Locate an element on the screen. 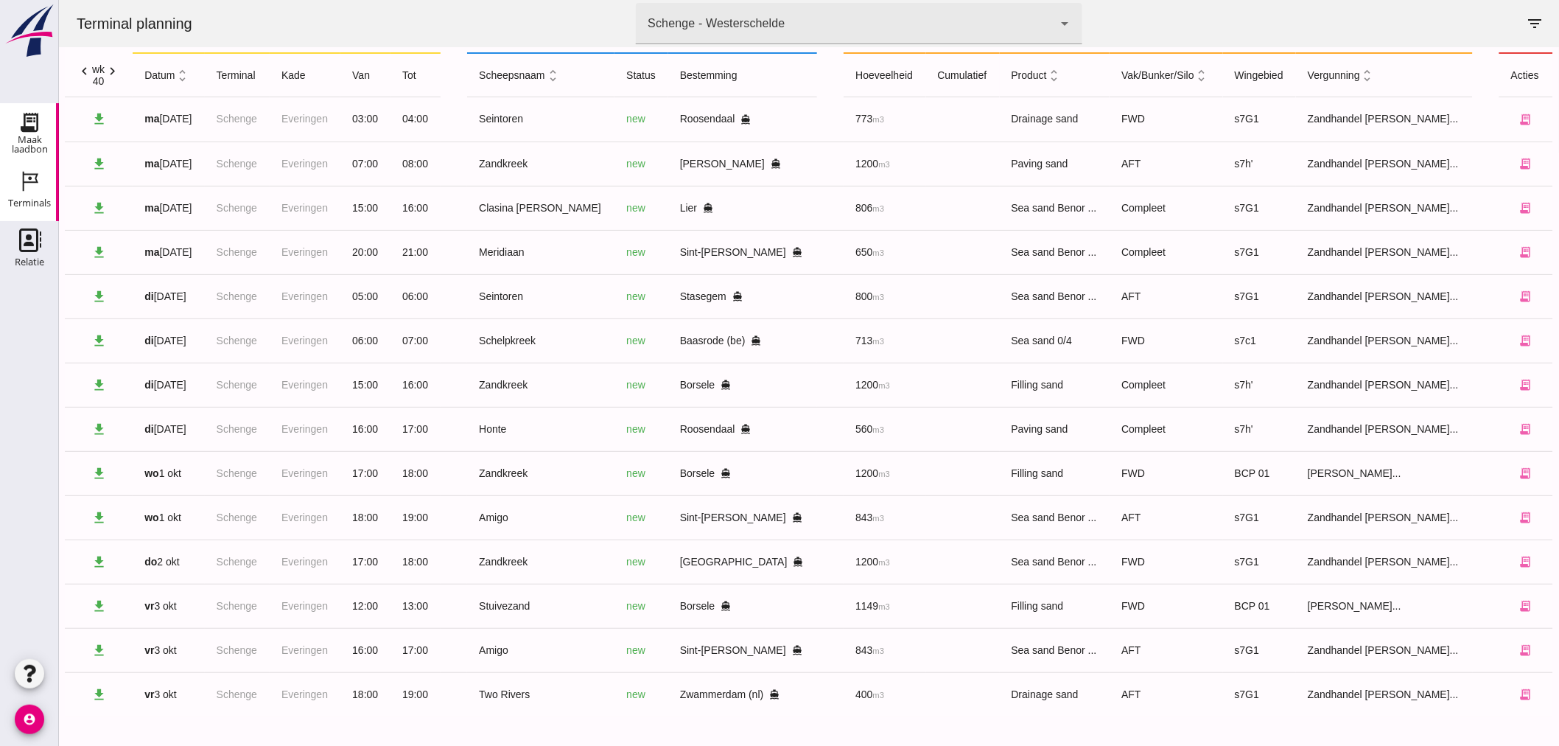 This screenshot has width=1559, height=746. i: download is located at coordinates (40, 252).